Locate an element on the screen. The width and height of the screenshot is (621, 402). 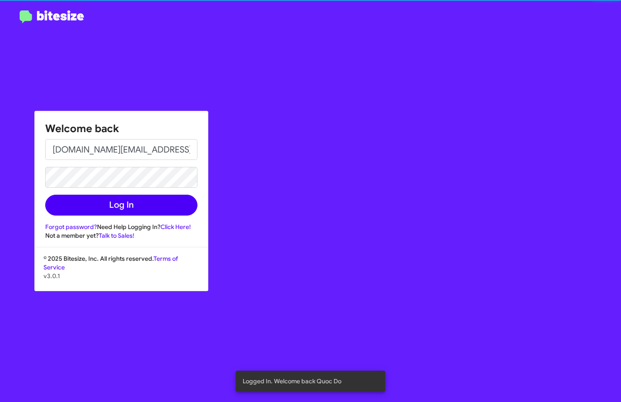
h1: Welcome back is located at coordinates (121, 129).